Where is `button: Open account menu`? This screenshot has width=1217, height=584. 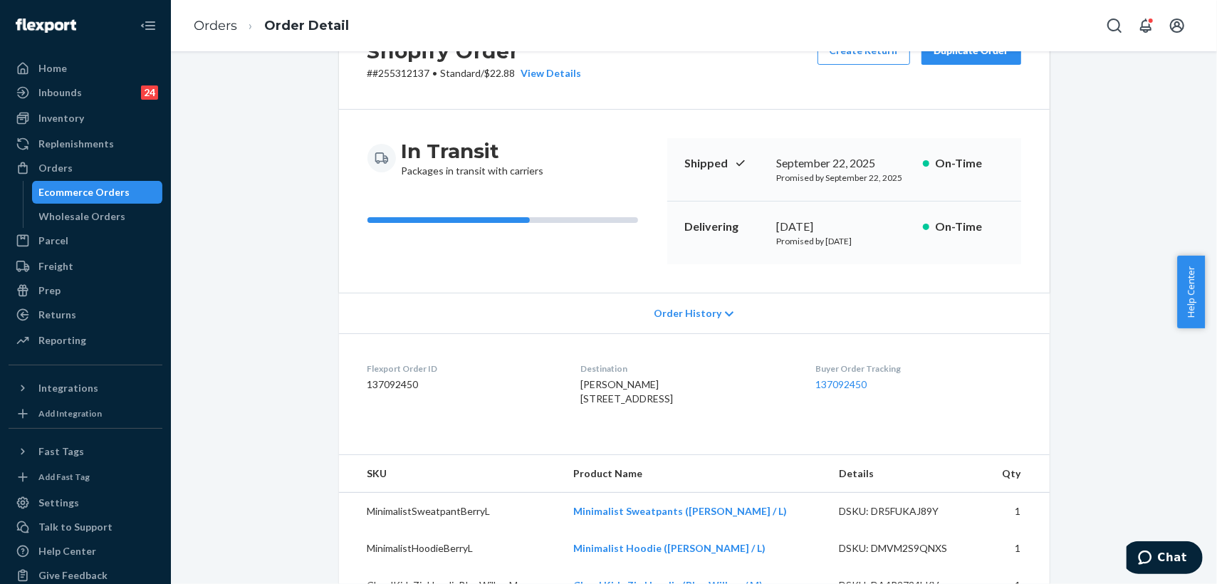
button: Open account menu is located at coordinates (1177, 26).